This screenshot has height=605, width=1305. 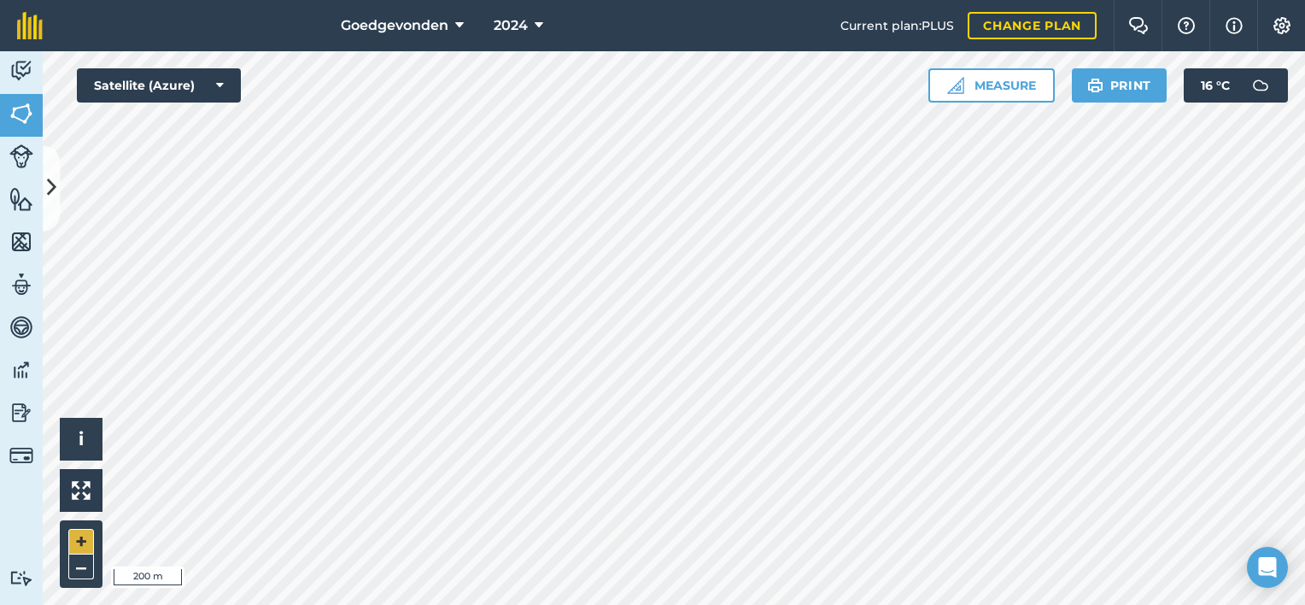 I want to click on span: Goedgevonden, so click(x=395, y=26).